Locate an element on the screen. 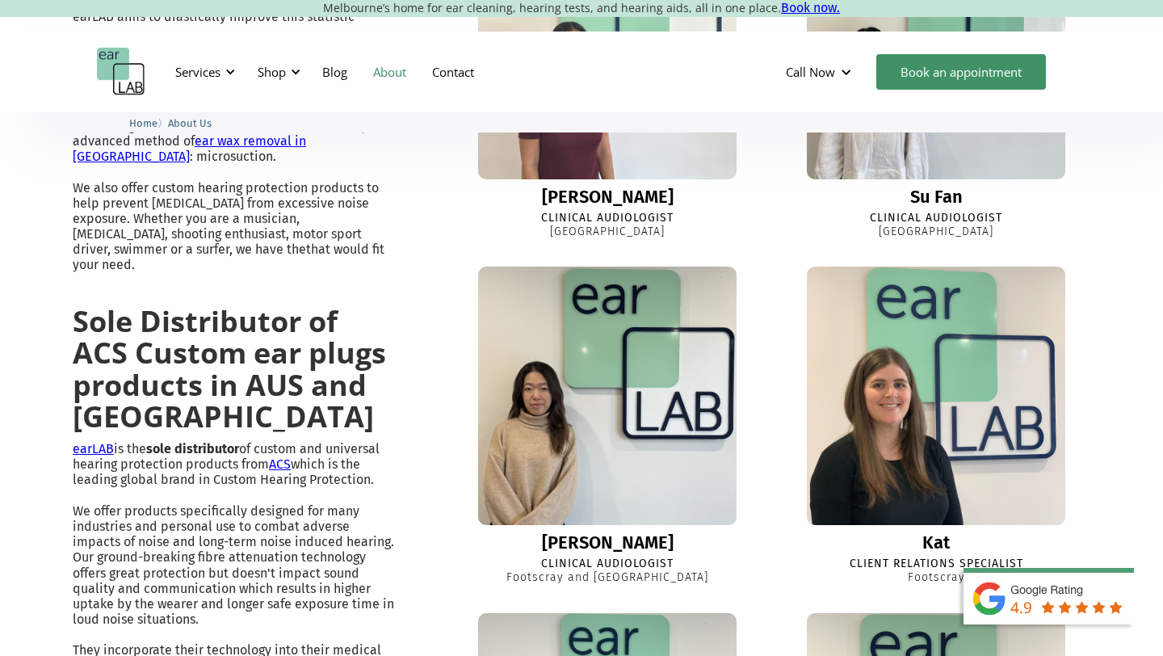 This screenshot has height=656, width=1163. a: About is located at coordinates (389, 72).